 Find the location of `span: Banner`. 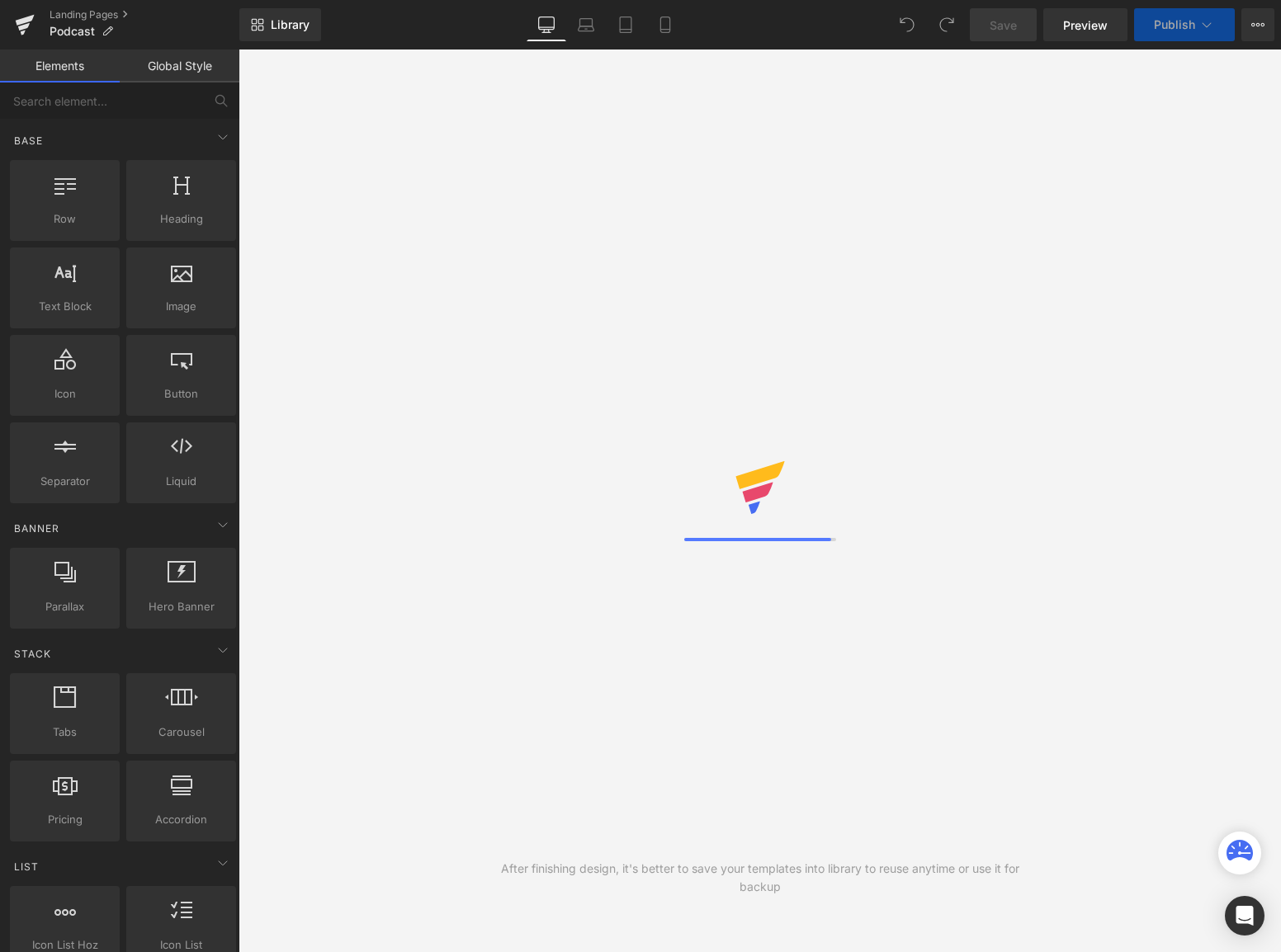

span: Banner is located at coordinates (37, 528).